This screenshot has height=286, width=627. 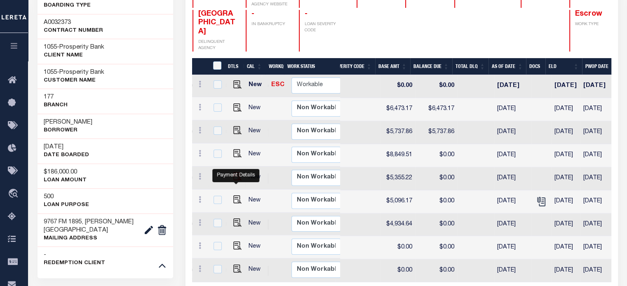 What do you see at coordinates (67, 6) in the screenshot?
I see `p: BOARDING TYPE` at bounding box center [67, 6].